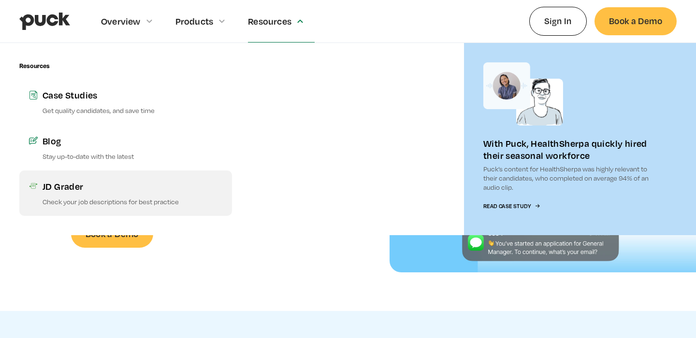 The width and height of the screenshot is (696, 338). Describe the element at coordinates (558, 21) in the screenshot. I see `a: Sign In` at that location.